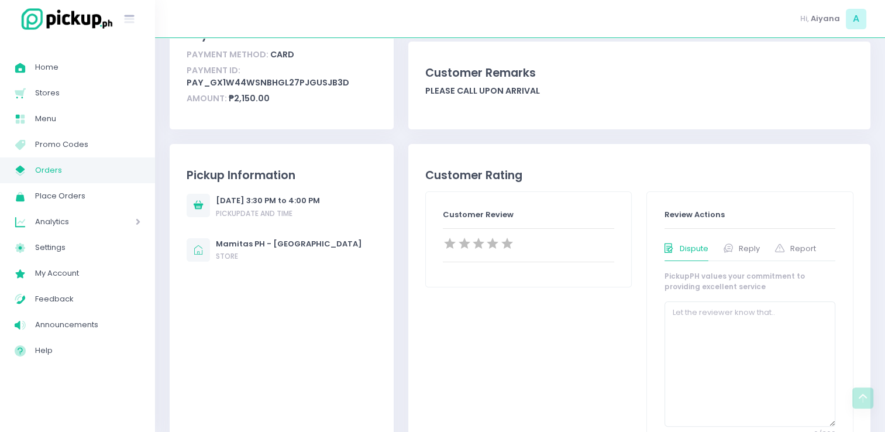 Image resolution: width=885 pixels, height=432 pixels. Describe the element at coordinates (88, 350) in the screenshot. I see `span: Help` at that location.